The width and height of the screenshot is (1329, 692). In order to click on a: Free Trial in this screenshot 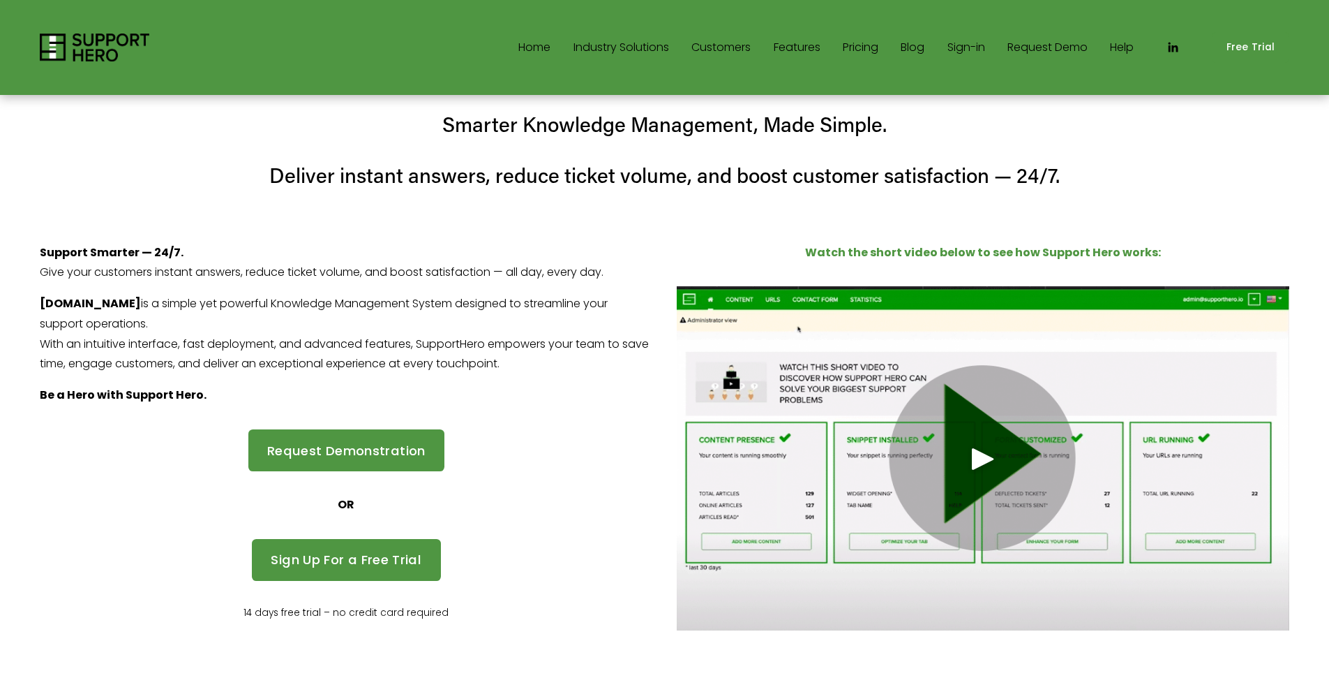, I will do `click(1251, 47)`.